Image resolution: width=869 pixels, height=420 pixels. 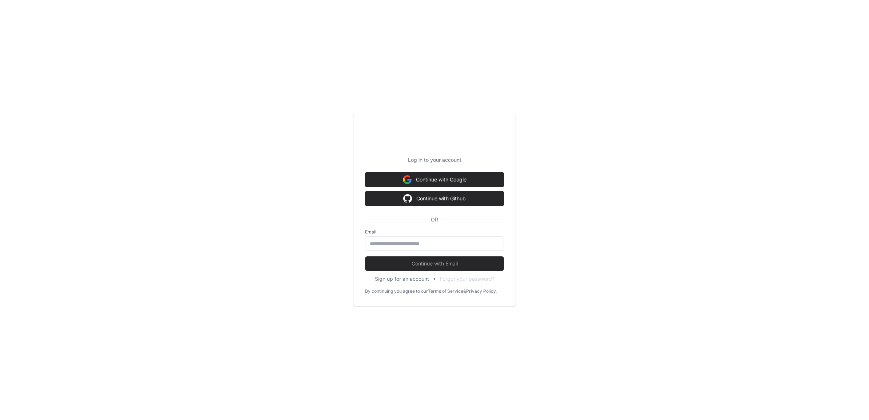 What do you see at coordinates (435, 264) in the screenshot?
I see `span: Continue with Email` at bounding box center [435, 264].